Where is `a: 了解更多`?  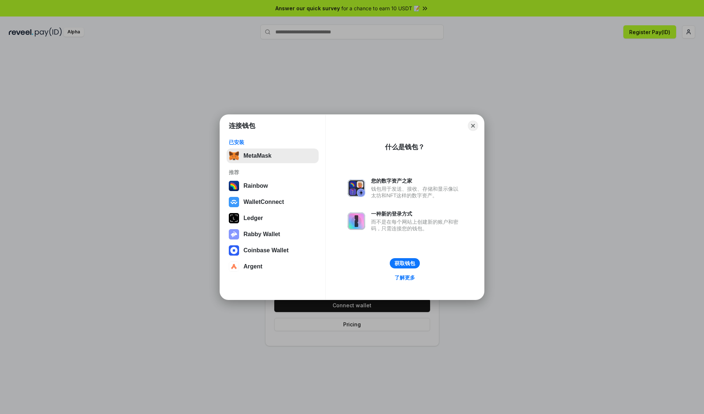
a: 了解更多 is located at coordinates (405, 277).